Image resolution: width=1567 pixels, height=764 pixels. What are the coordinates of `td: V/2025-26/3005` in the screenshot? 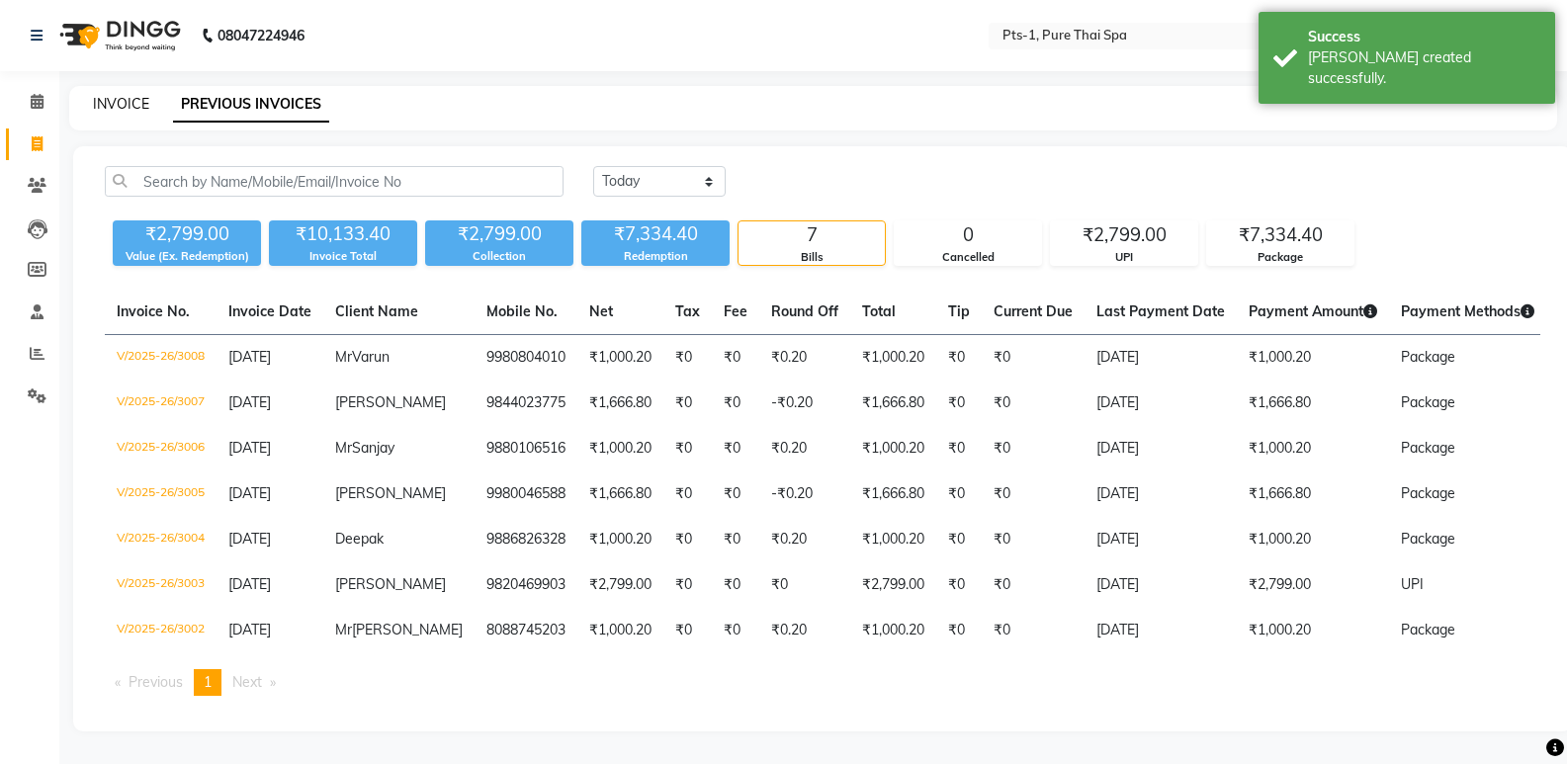 It's located at (160, 494).